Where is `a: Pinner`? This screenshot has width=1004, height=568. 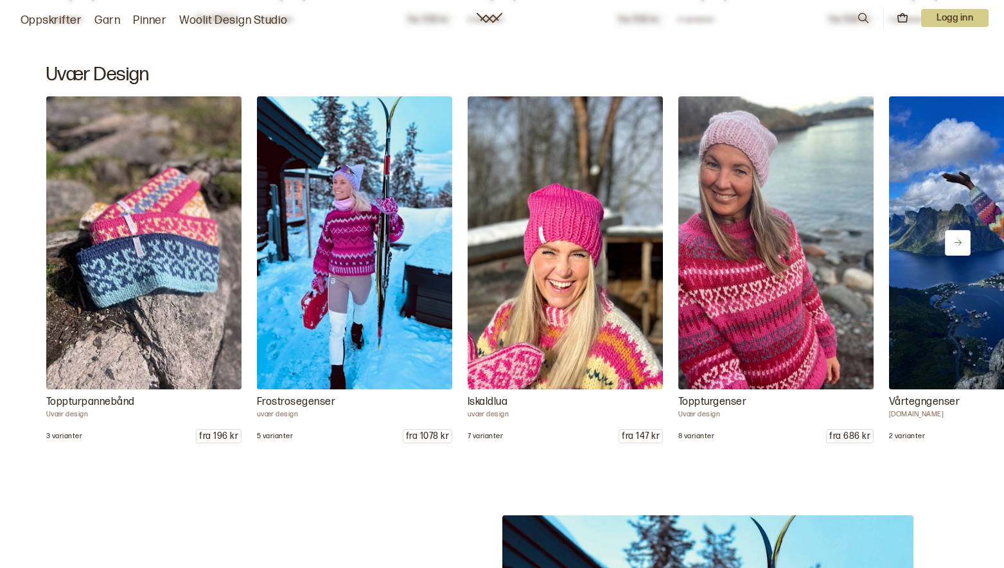
a: Pinner is located at coordinates (150, 21).